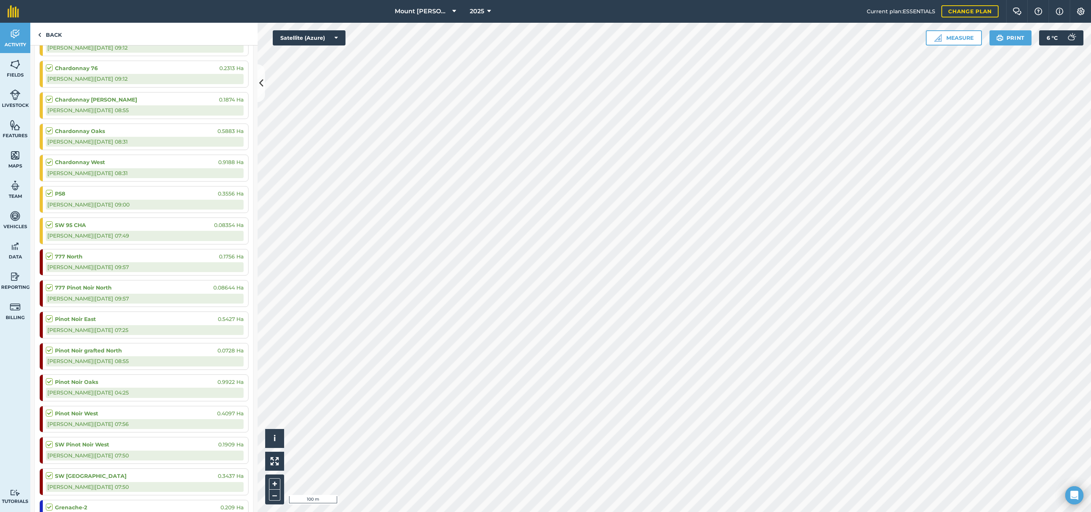 This screenshot has width=1091, height=512. Describe the element at coordinates (77, 382) in the screenshot. I see `strong: Pinot Noir Oaks` at that location.